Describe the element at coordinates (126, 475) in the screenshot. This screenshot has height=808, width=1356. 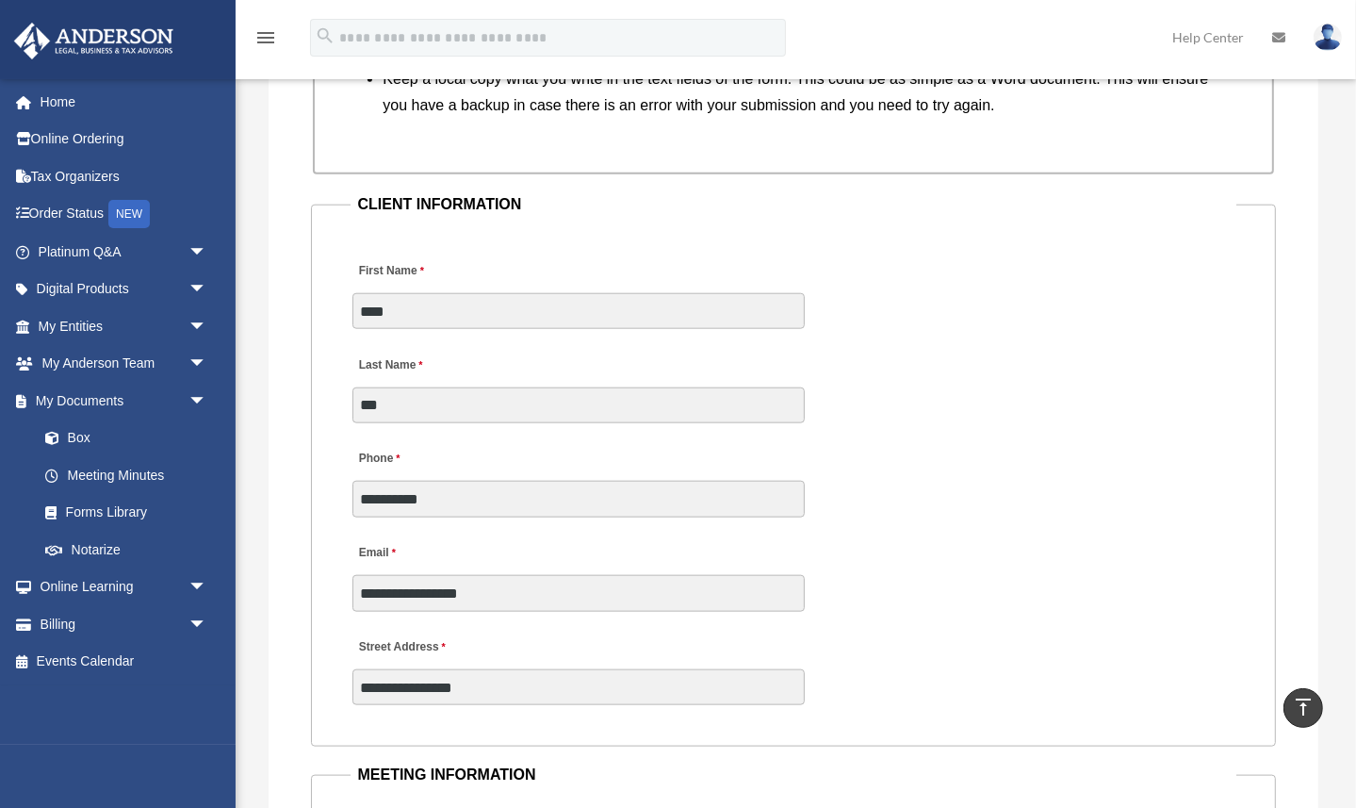
I see `a: Meeting Minutes` at that location.